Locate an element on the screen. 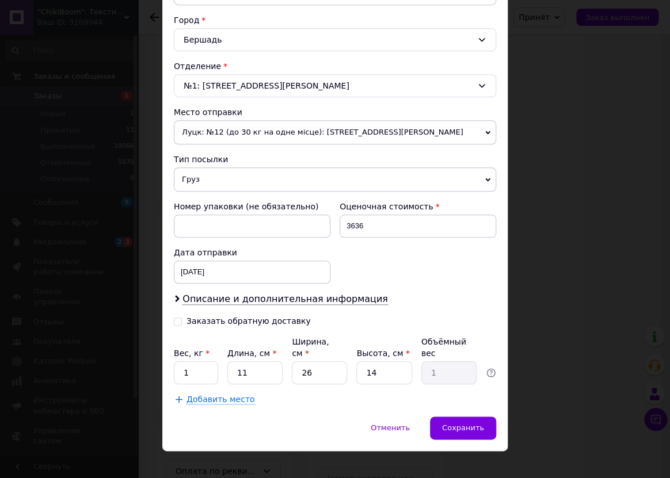  span: Отменить is located at coordinates (390, 428).